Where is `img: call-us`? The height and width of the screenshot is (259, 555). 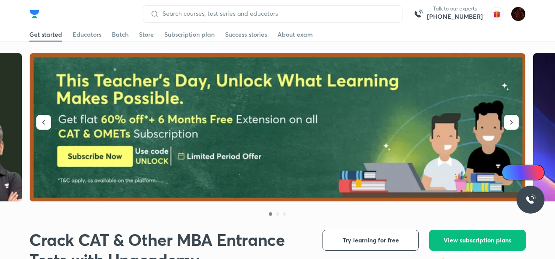
img: call-us is located at coordinates (418, 14).